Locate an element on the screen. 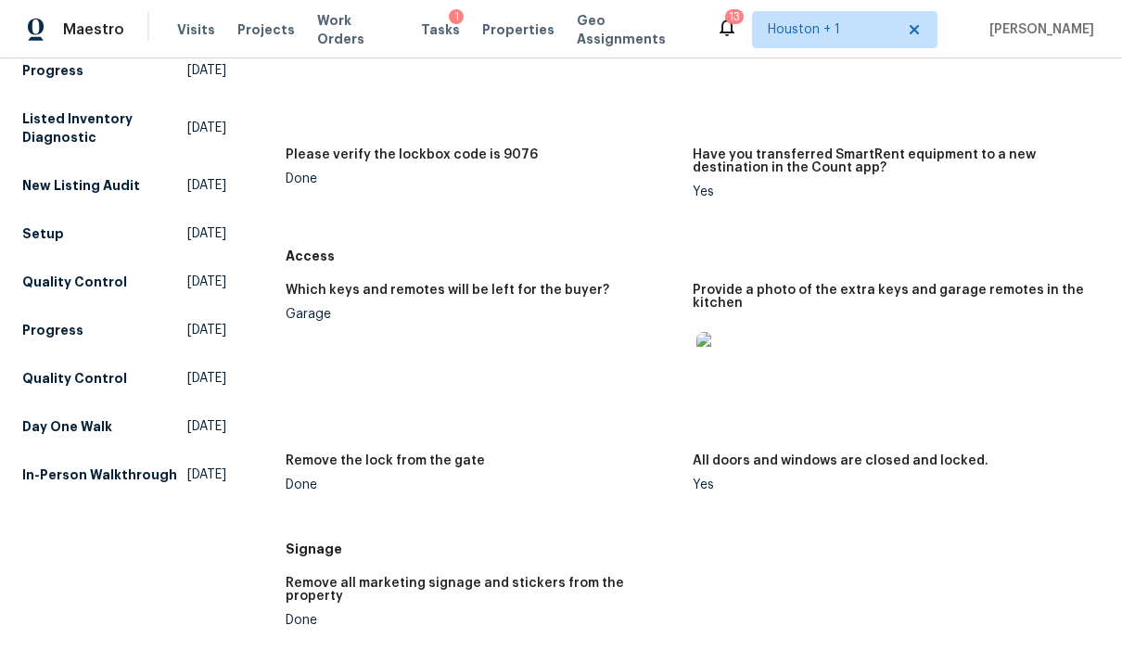 The image size is (1122, 663). span: Maestro is located at coordinates (94, 30).